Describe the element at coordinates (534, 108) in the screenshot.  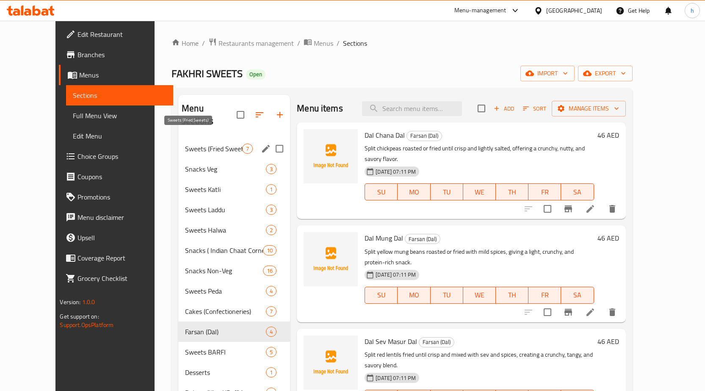
I see `span: Sort items` at that location.